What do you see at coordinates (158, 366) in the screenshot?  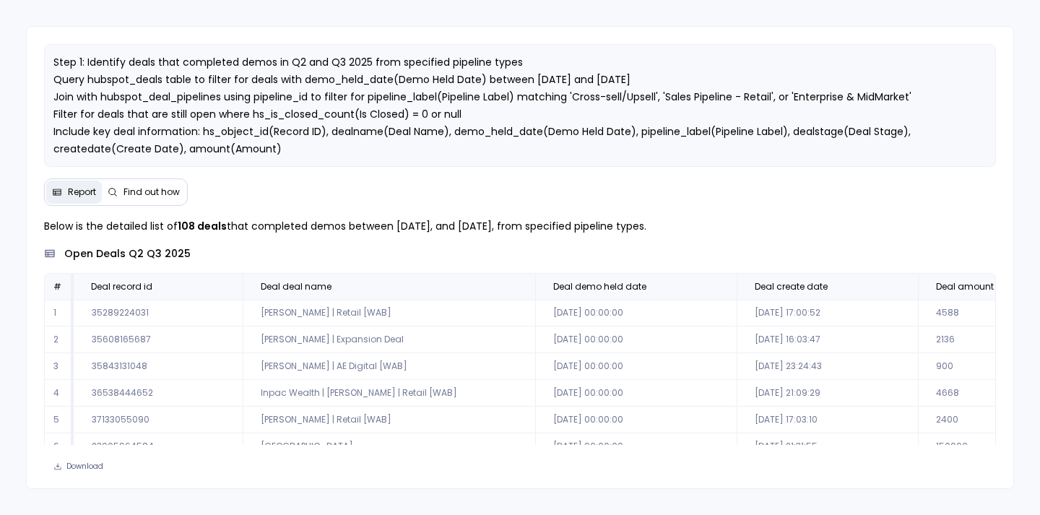 I see `td: 35843131048` at bounding box center [158, 366].